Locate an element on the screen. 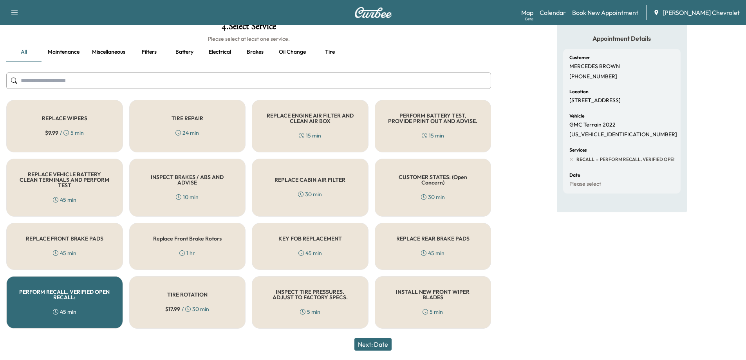 The width and height of the screenshot is (746, 360). h5: REPLACE WIPERS is located at coordinates (65, 118).